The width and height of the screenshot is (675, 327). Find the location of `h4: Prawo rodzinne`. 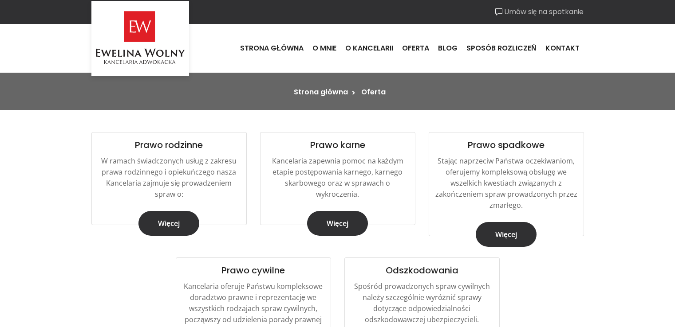

h4: Prawo rodzinne is located at coordinates (169, 142).